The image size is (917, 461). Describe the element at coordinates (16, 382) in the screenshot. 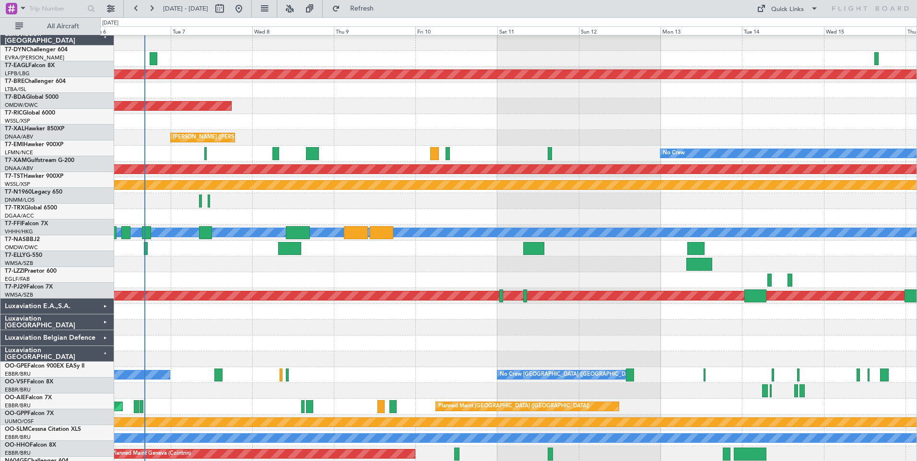

I see `span: OO-VSF` at that location.